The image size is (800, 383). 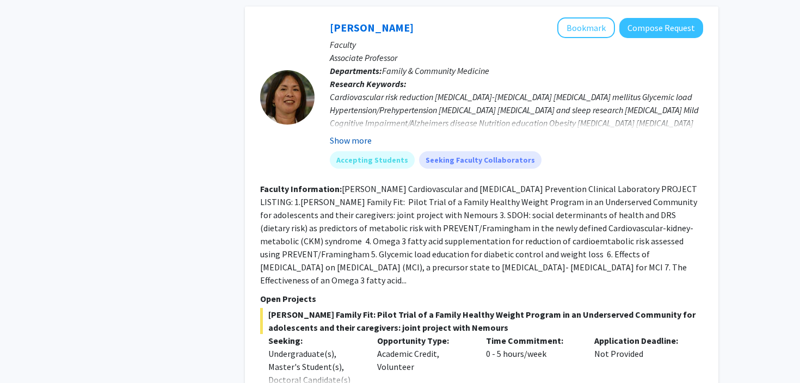 I want to click on b: Faculty Information:, so click(x=301, y=189).